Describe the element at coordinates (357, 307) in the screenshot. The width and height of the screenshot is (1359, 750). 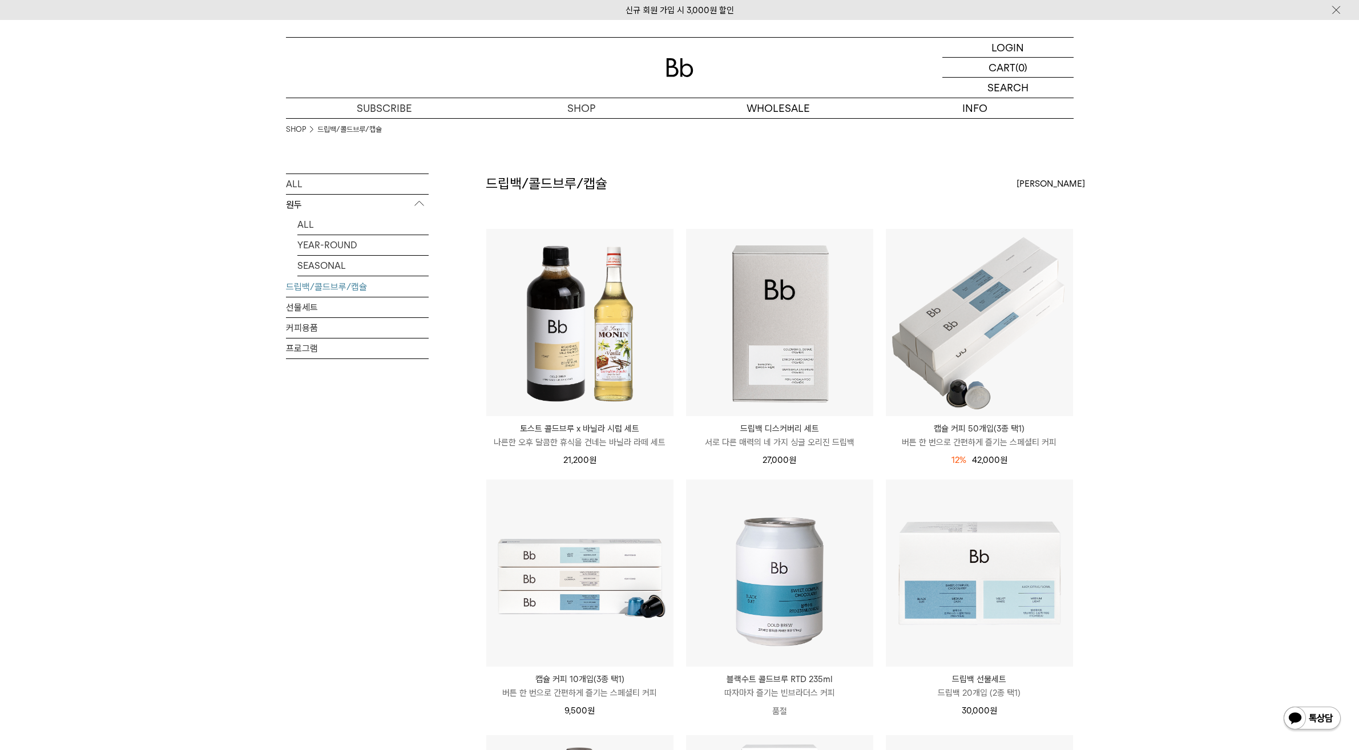
I see `a: 선물세트` at that location.